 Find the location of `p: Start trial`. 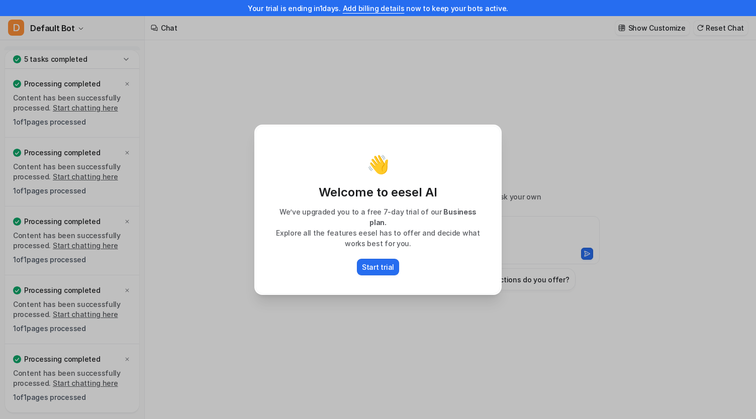

p: Start trial is located at coordinates (378, 267).